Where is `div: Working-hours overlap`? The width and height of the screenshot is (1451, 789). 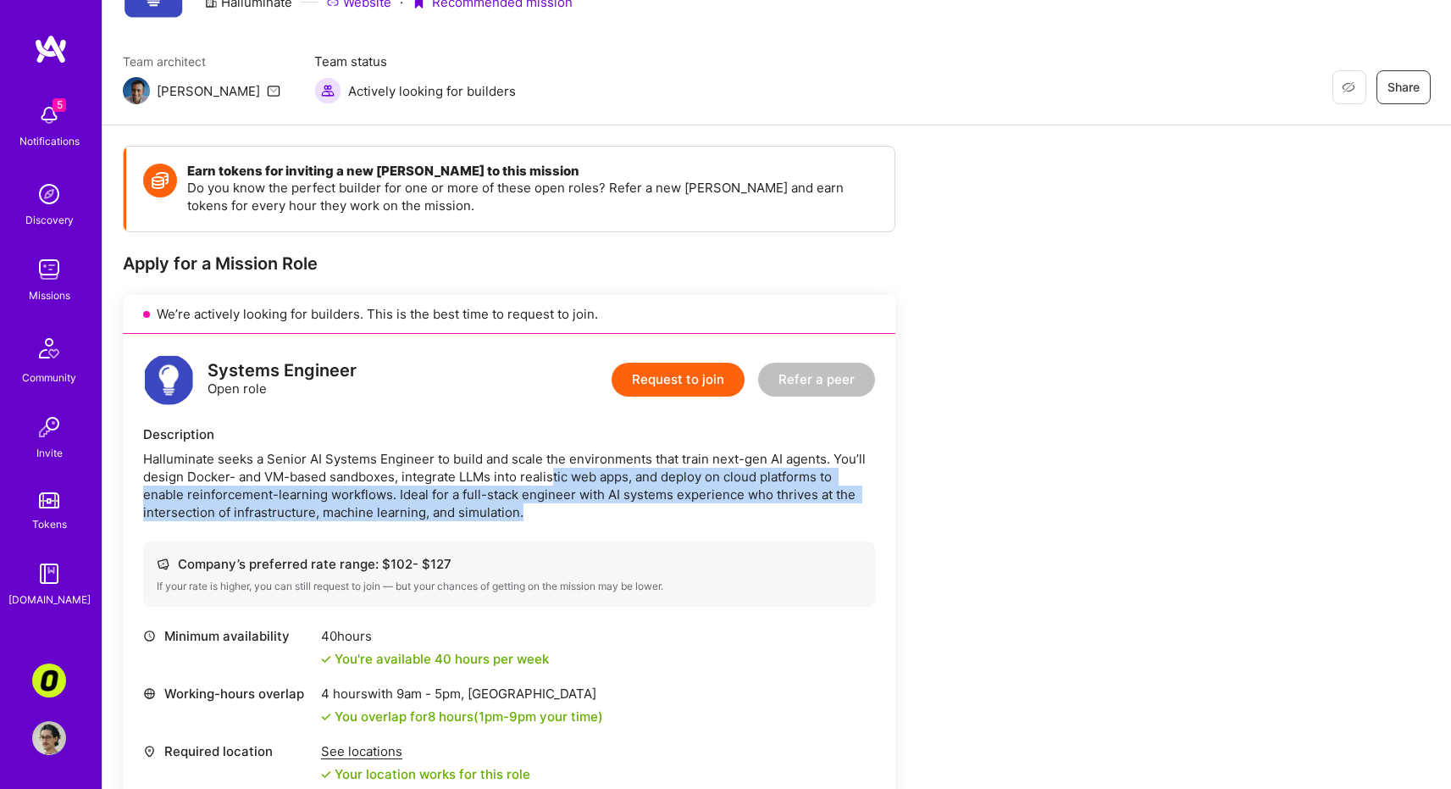
div: Working-hours overlap is located at coordinates (228, 693).